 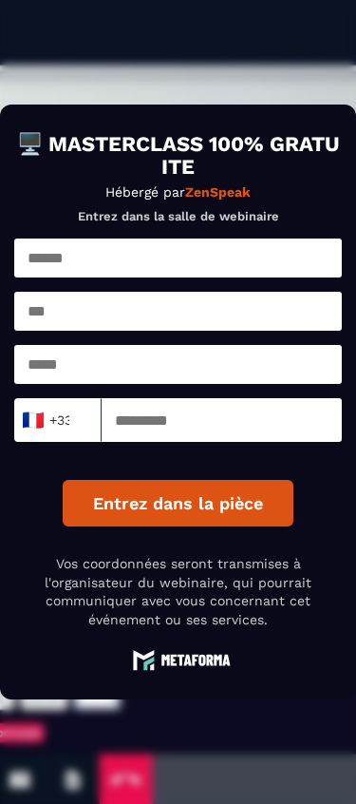 I want to click on p: Vos coordonnées seront transmises à l'organisateur du webinaire, qui pourrait communiquer avec vo..., so click(x=178, y=592).